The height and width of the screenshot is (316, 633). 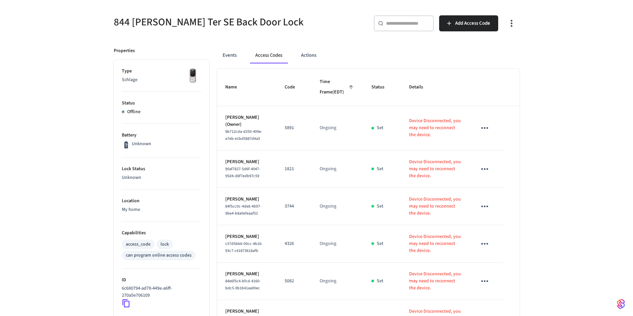 I want to click on p: Schlage, so click(x=161, y=80).